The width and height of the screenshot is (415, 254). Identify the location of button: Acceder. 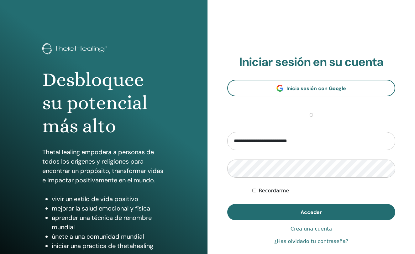
(311, 212).